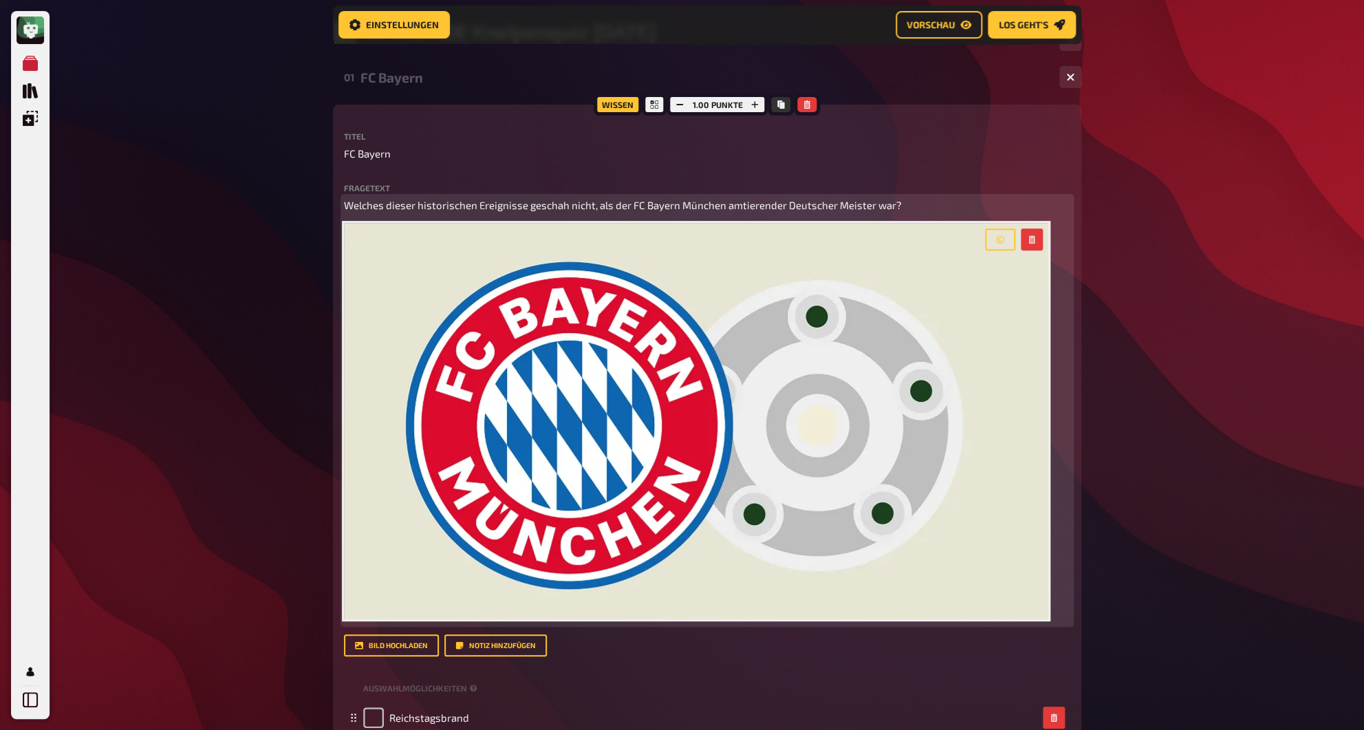  Describe the element at coordinates (402, 25) in the screenshot. I see `span: Einstellungen` at that location.